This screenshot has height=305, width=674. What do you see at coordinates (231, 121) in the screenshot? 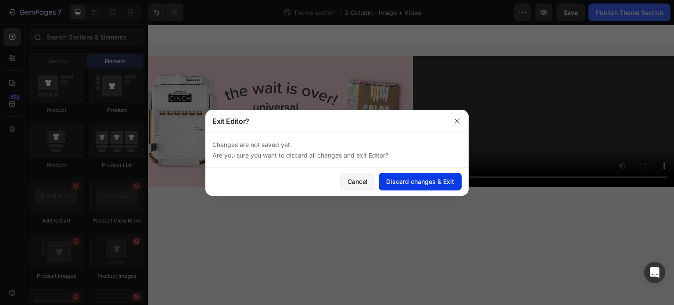
I see `p: Exit Editor?` at bounding box center [231, 121].